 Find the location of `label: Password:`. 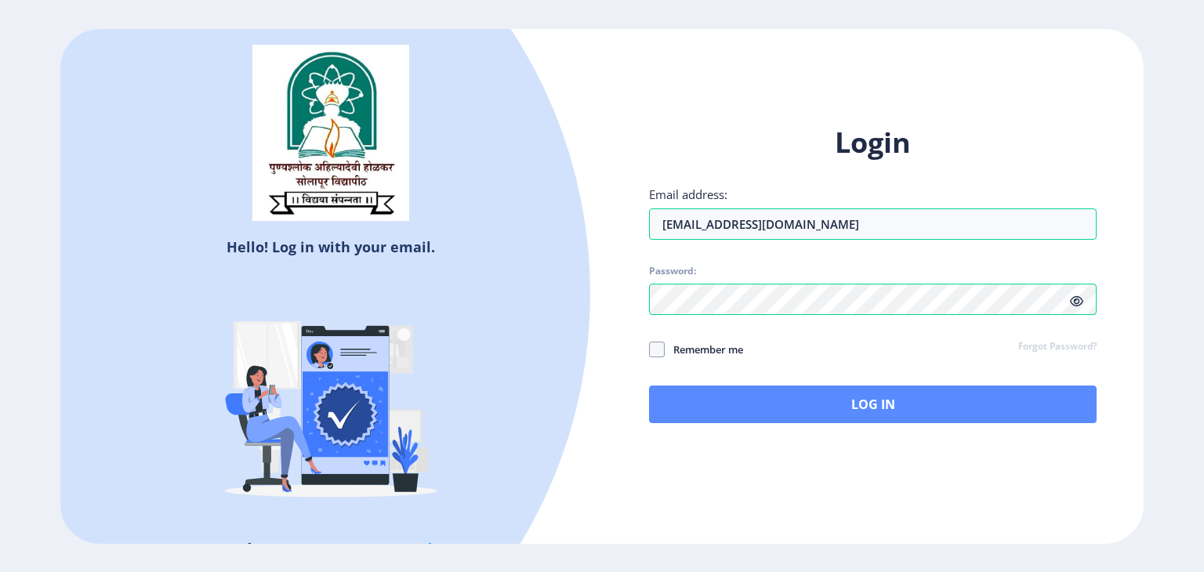

label: Password: is located at coordinates (673, 271).